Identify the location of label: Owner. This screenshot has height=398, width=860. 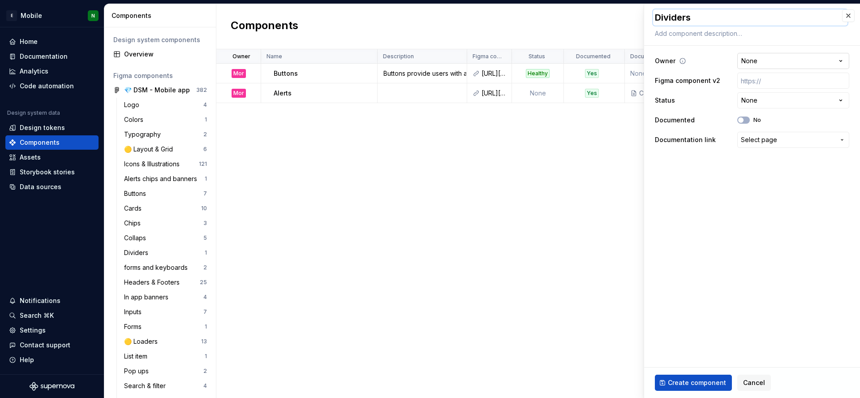
(665, 61).